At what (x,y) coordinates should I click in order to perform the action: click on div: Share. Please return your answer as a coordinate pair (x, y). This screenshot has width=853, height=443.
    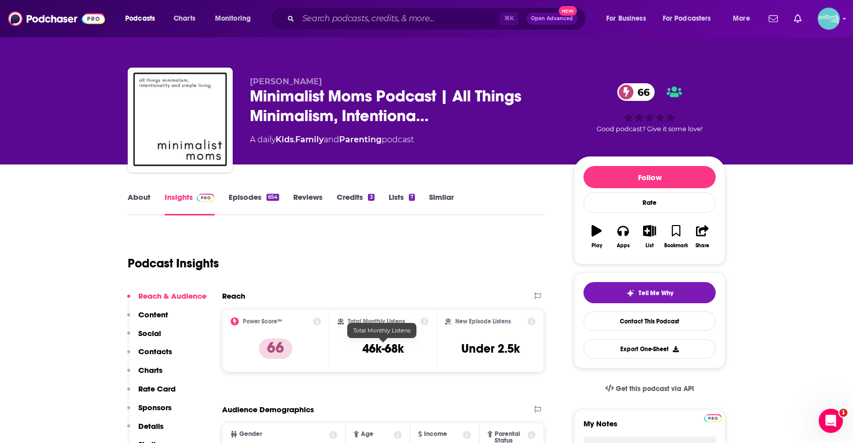
    Looking at the image, I should click on (702, 246).